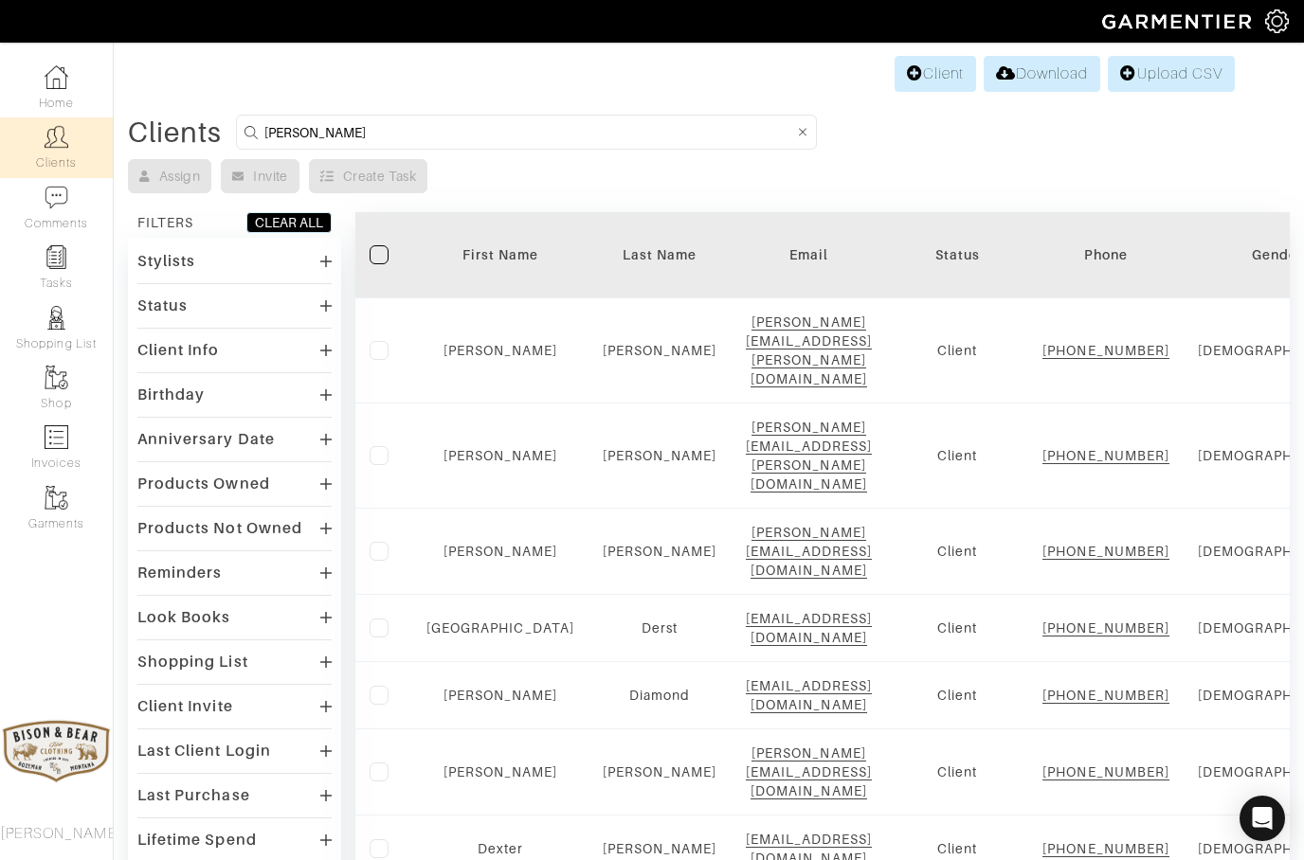 The image size is (1304, 860). Describe the element at coordinates (56, 257) in the screenshot. I see `img: reminder-icon-8004d30b9f0a5d33ae49ab947aed9ed385cf756f9e5892f1edd6e32f2345188e.png` at that location.